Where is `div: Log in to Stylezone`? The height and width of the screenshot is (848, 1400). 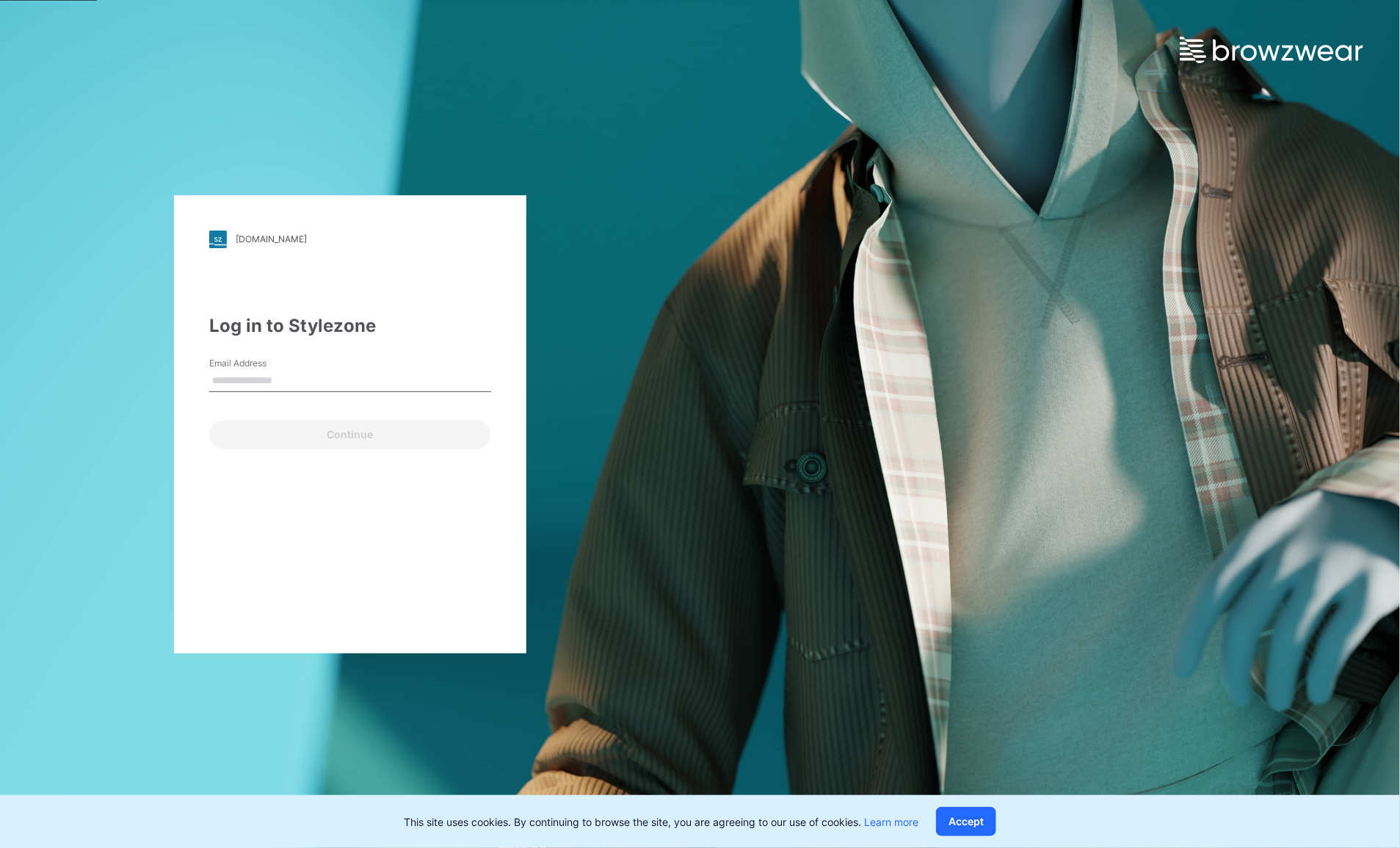
div: Log in to Stylezone is located at coordinates (350, 326).